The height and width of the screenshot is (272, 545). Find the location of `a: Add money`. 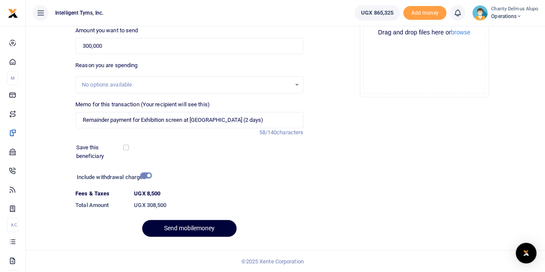

a: Add money is located at coordinates (425, 12).